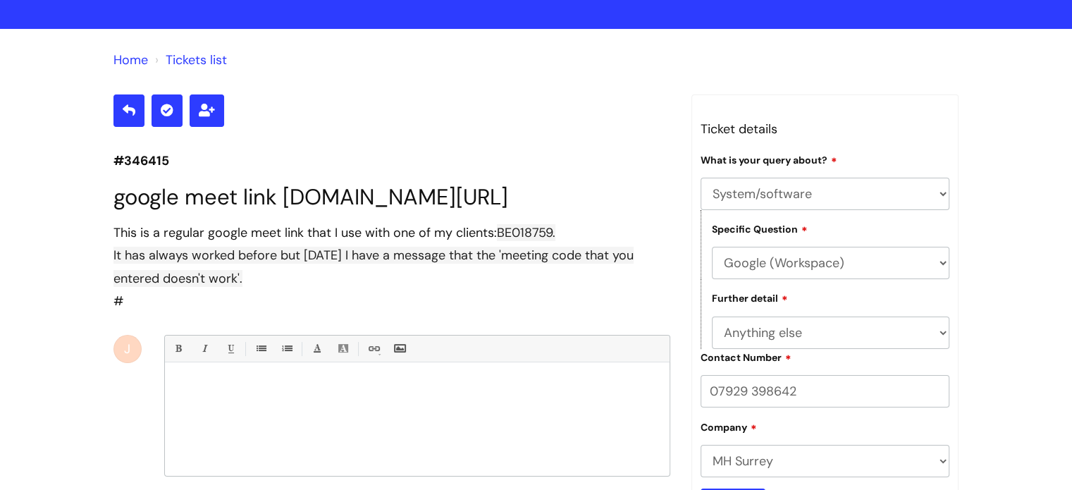  Describe the element at coordinates (728, 426) in the screenshot. I see `label: Company` at that location.